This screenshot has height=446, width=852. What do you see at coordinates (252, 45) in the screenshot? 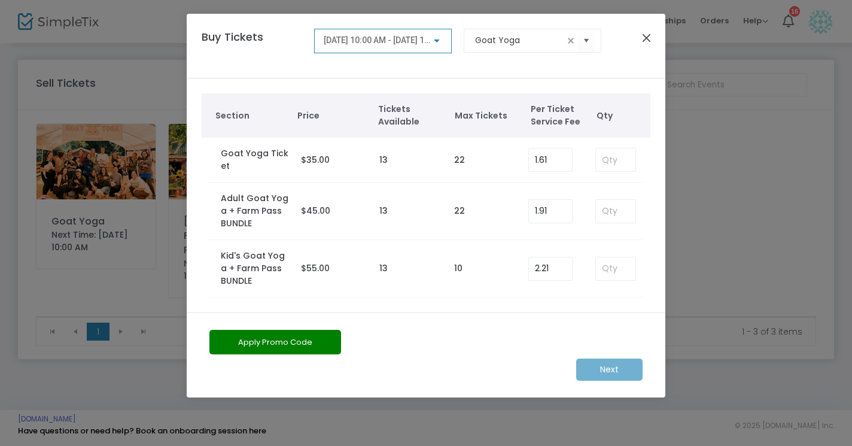
I see `h4: Buy Tickets` at bounding box center [252, 45].